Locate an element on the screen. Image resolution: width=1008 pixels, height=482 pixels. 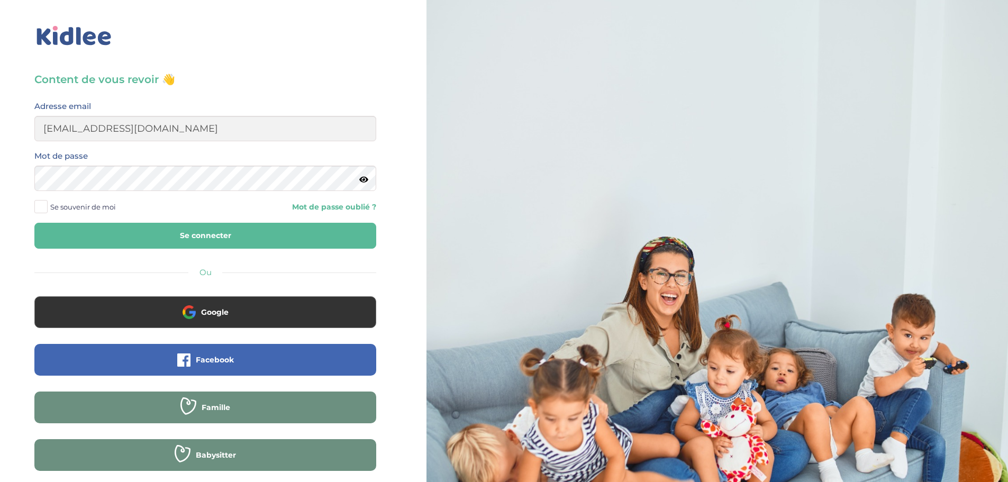
a: Mot de passe oublié ? is located at coordinates (295, 207).